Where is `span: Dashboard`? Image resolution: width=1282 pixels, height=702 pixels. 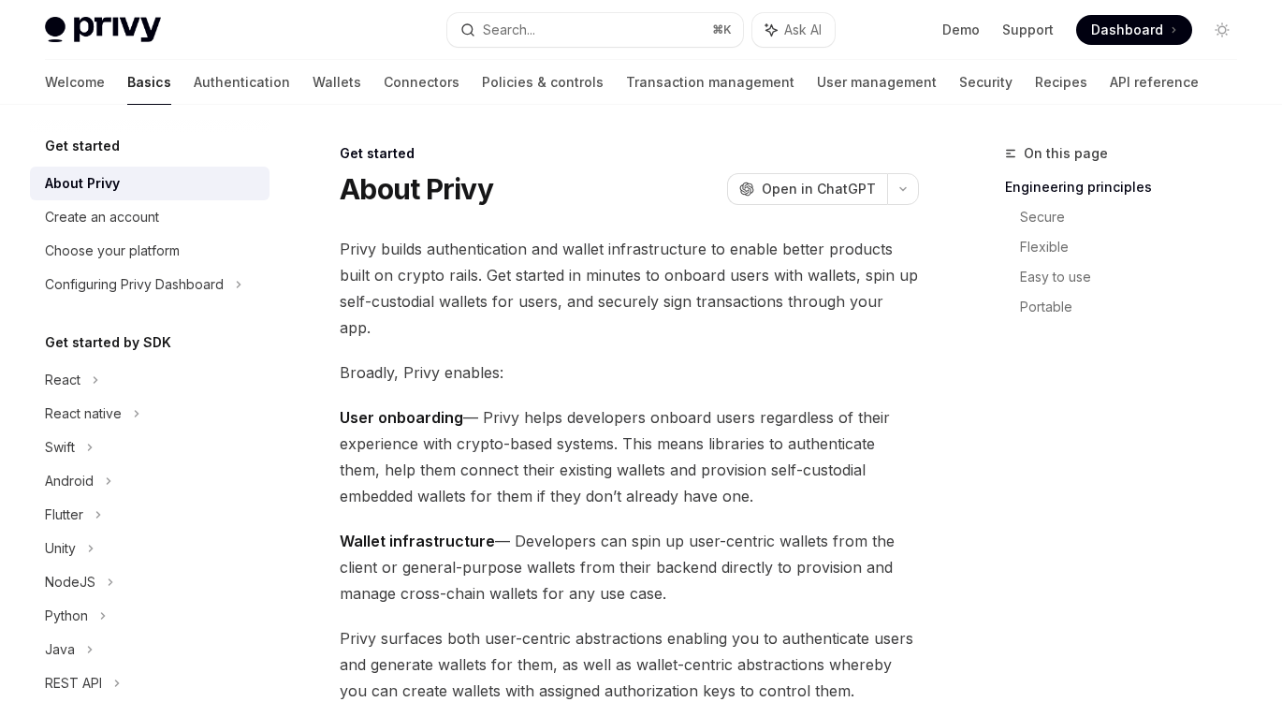 span: Dashboard is located at coordinates (1127, 30).